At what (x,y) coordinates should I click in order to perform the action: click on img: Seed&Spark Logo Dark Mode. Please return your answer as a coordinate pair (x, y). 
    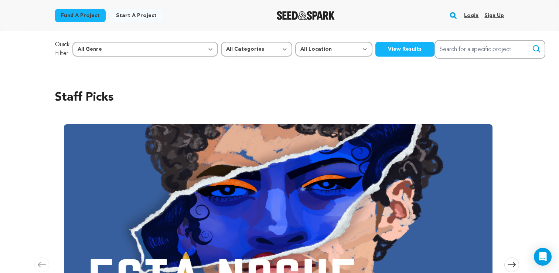
    Looking at the image, I should click on (306, 16).